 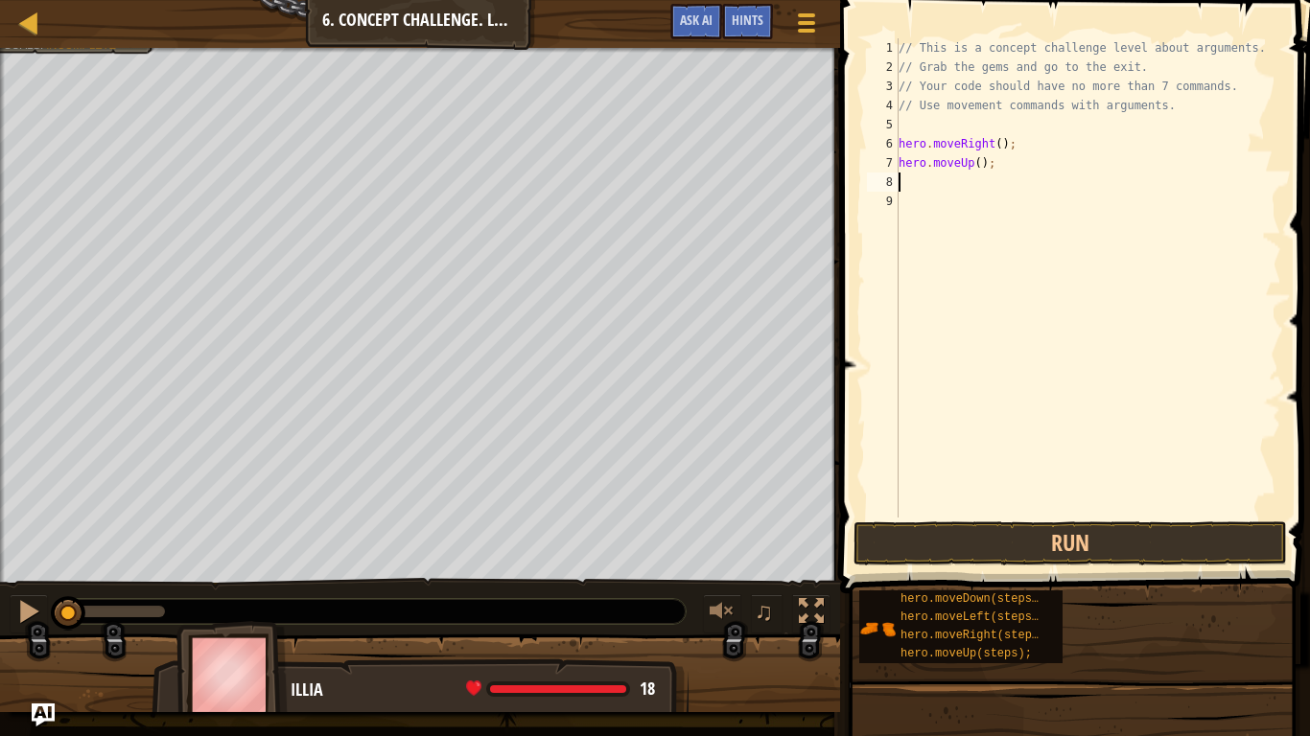 What do you see at coordinates (811, 614) in the screenshot?
I see `button: Toggle fullscreen` at bounding box center [811, 614].